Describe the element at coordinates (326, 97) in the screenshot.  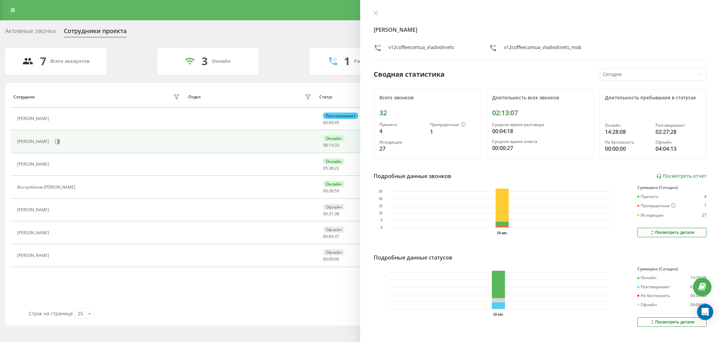
I see `div: Статус` at that location.